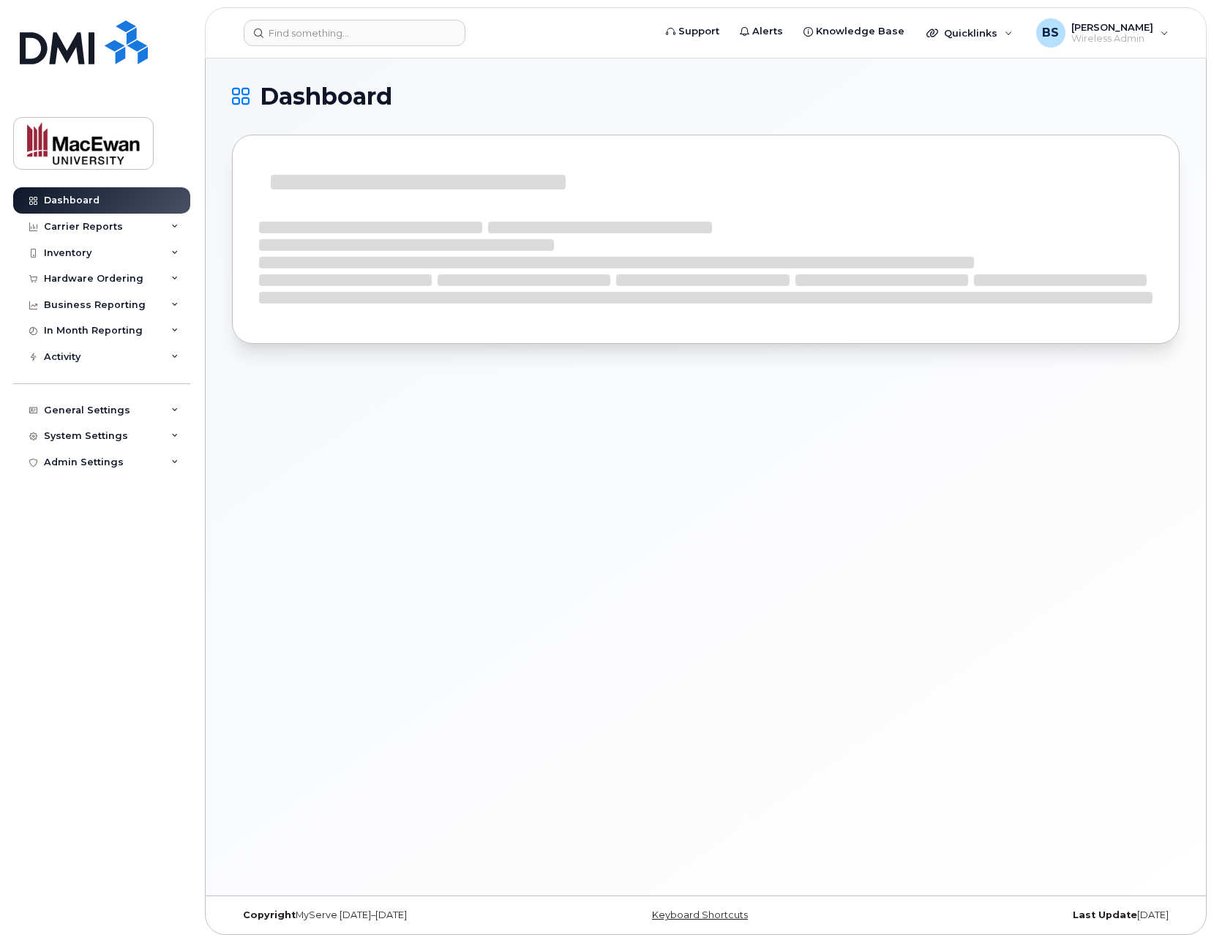 This screenshot has height=935, width=1214. What do you see at coordinates (326, 97) in the screenshot?
I see `span: Dashboard` at bounding box center [326, 97].